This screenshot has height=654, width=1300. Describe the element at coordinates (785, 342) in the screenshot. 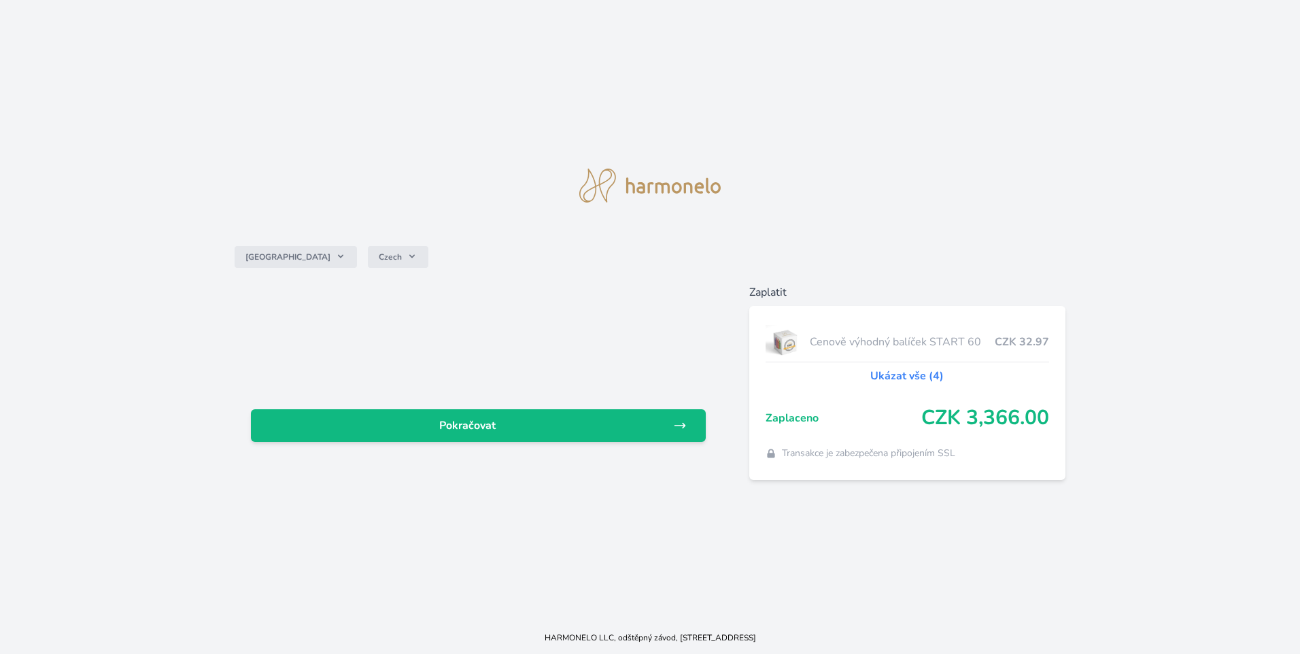

I see `img: start.jpg` at that location.